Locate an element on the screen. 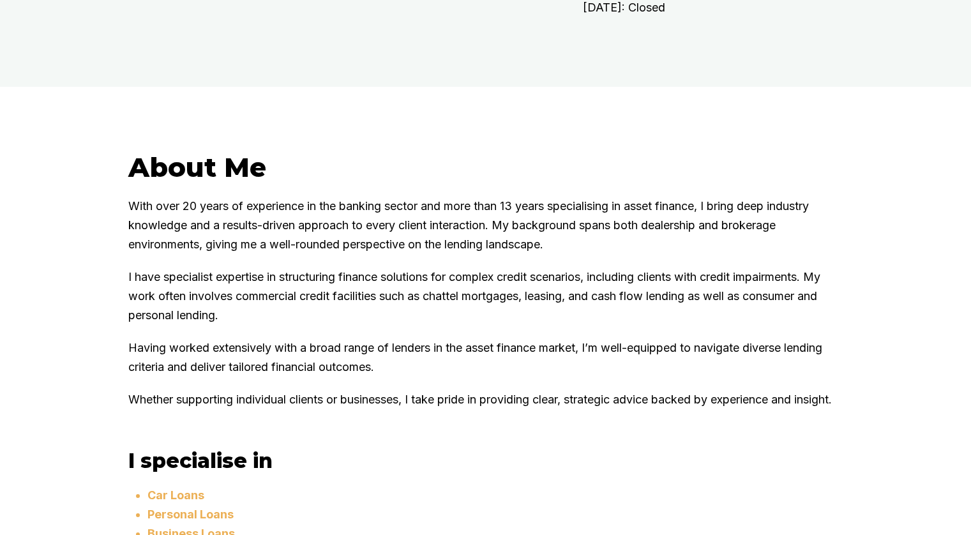  a: Personal Loans is located at coordinates (190, 514).